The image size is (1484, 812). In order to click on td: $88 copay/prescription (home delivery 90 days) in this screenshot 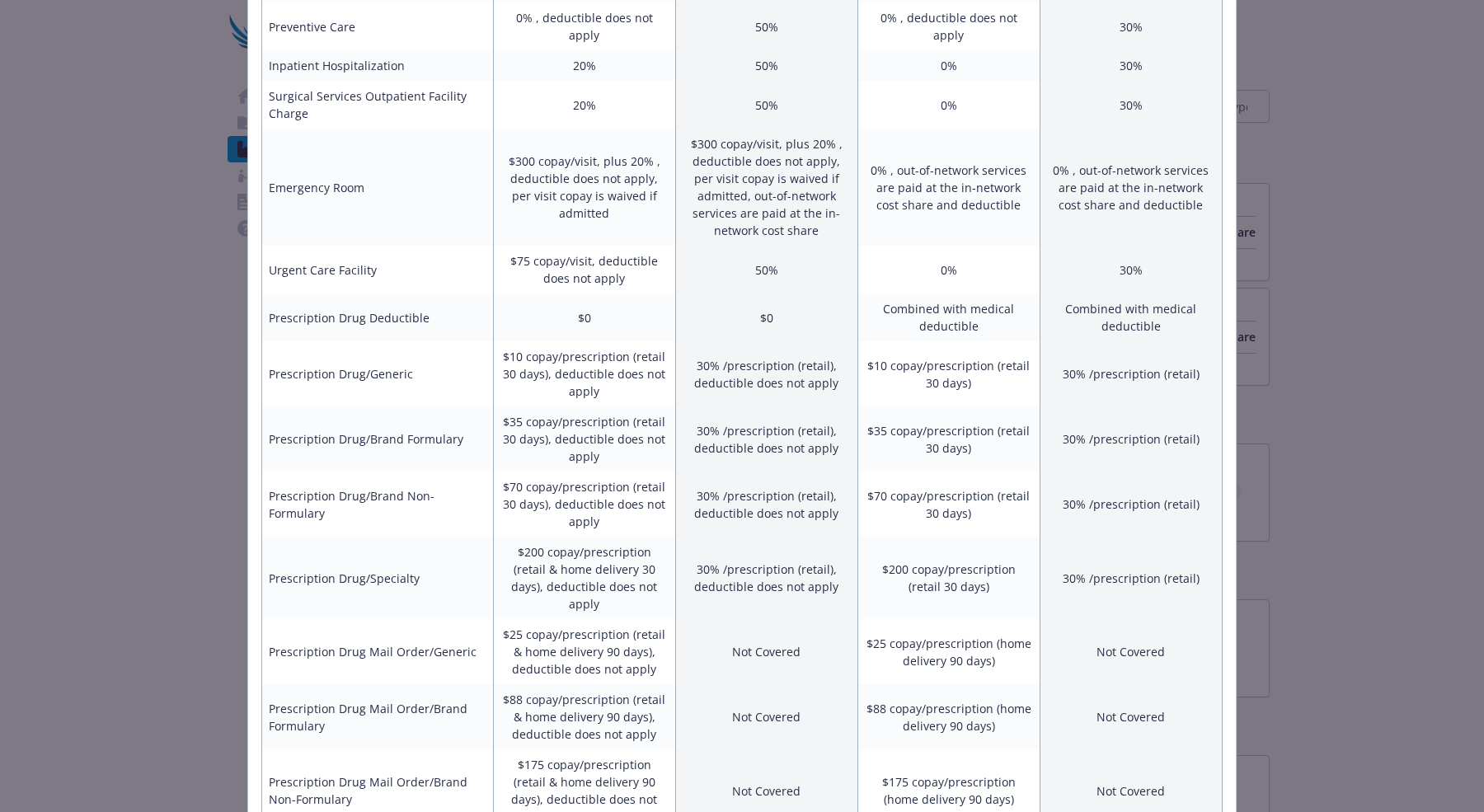, I will do `click(948, 717)`.